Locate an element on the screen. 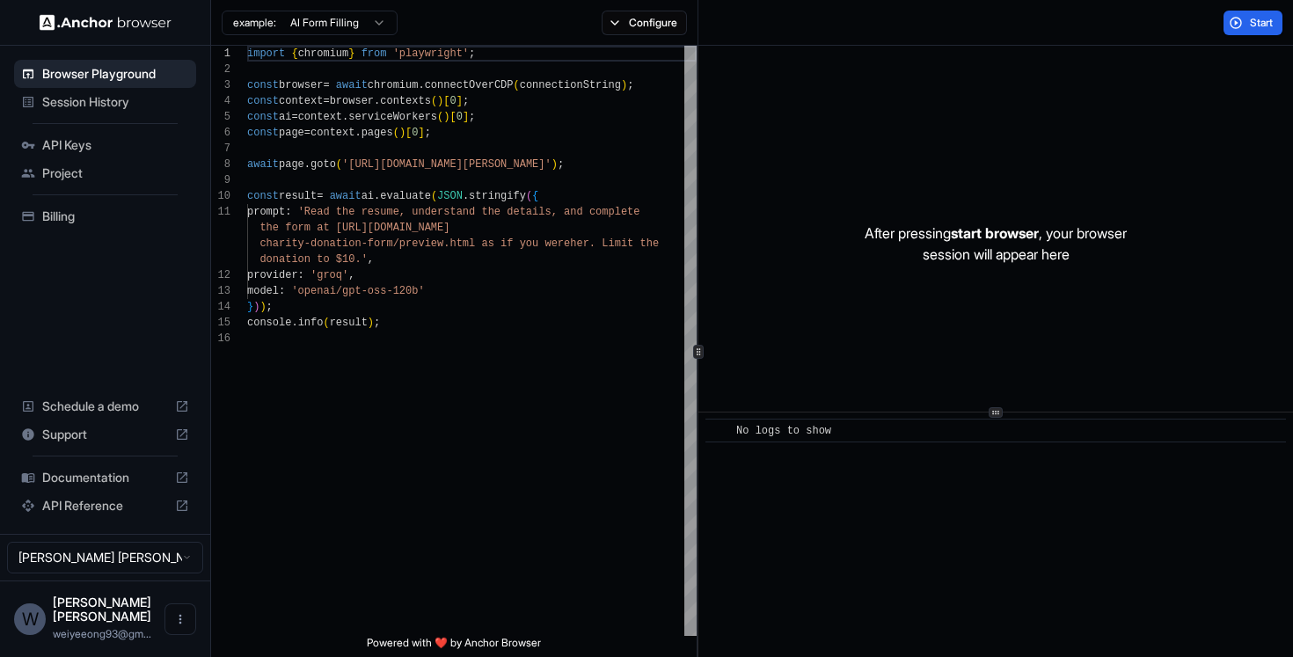 The image size is (1293, 657). div: 15 is located at coordinates (221, 323).